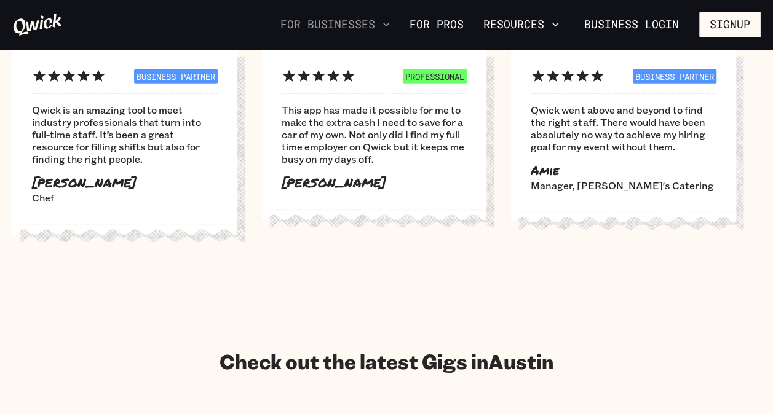  Describe the element at coordinates (386, 361) in the screenshot. I see `h2: Check out the latest Gigs in Austin` at that location.